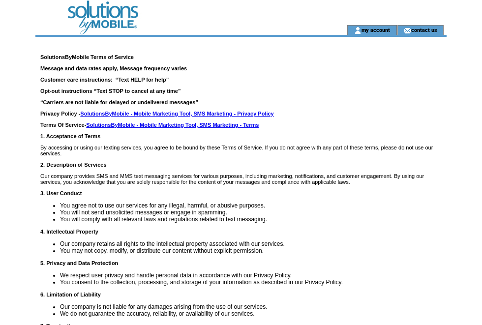 This screenshot has height=325, width=482. I want to click on strong: 6. Limitation of Liability, so click(70, 295).